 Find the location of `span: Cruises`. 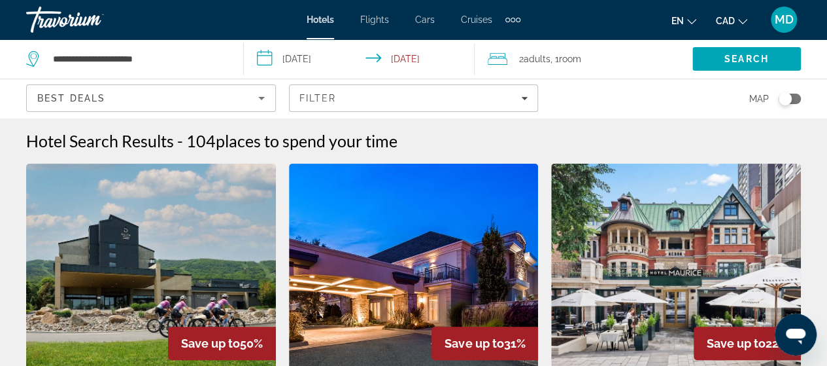

span: Cruises is located at coordinates (477, 20).